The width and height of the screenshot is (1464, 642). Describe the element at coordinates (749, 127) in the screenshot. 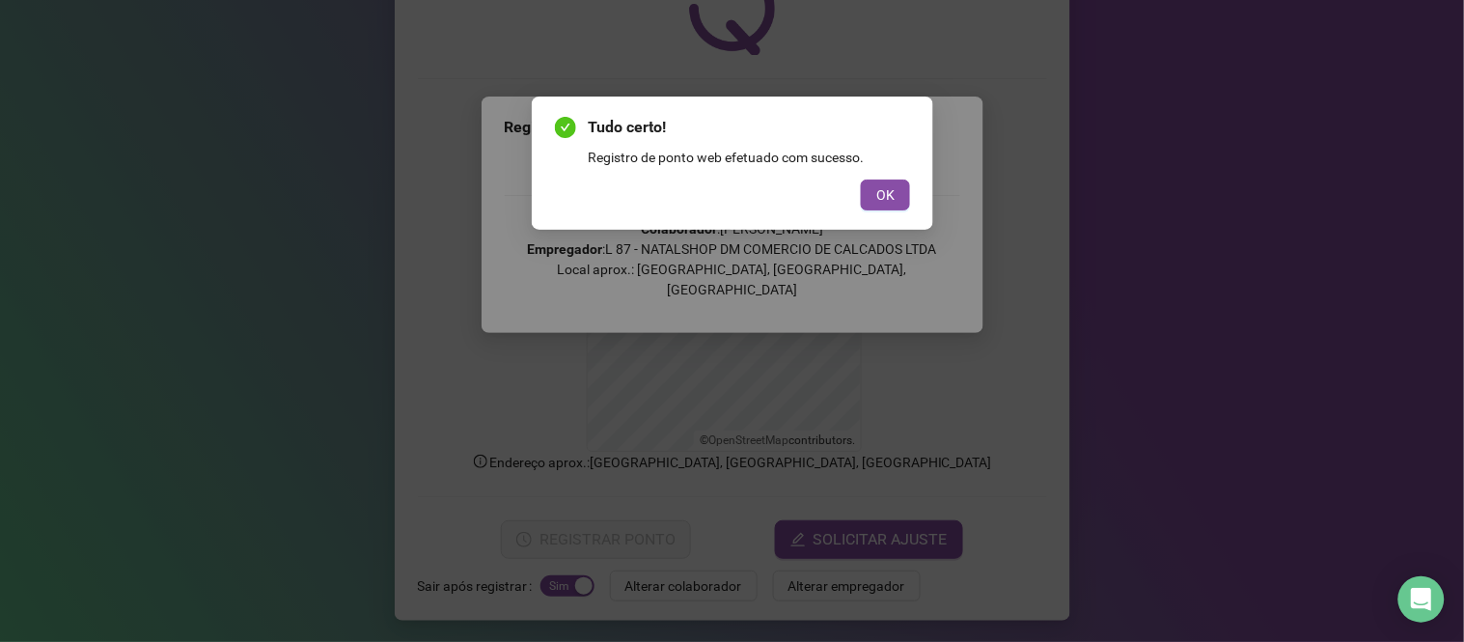

I see `span: Tudo certo!` at that location.